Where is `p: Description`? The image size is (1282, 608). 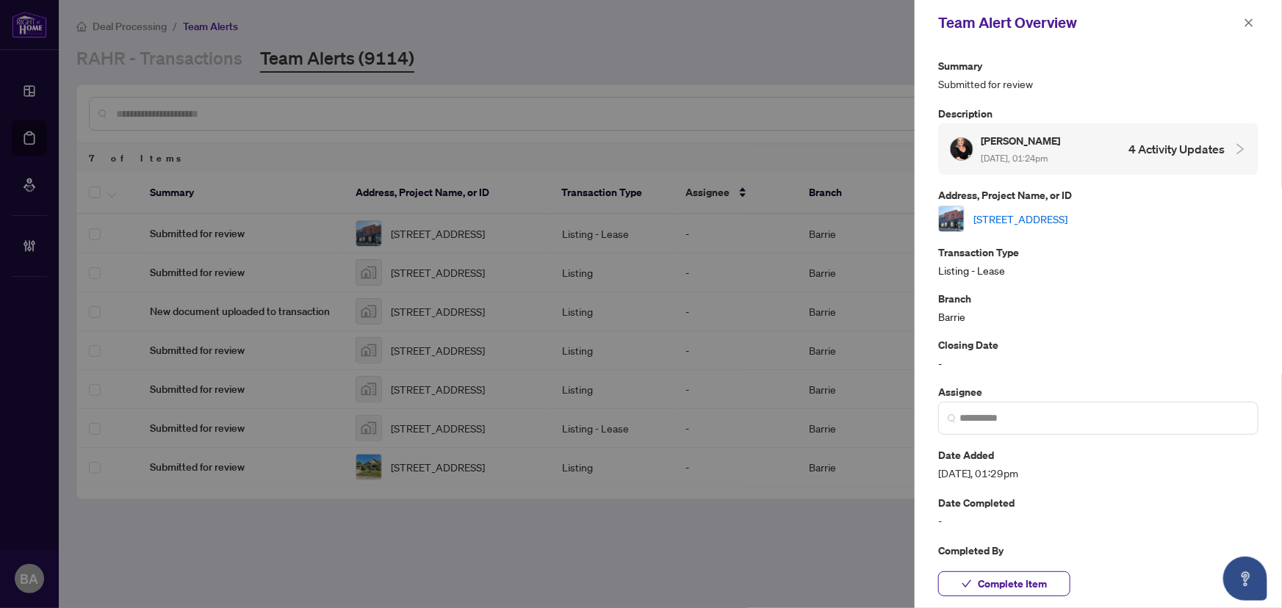 p: Description is located at coordinates (1098, 113).